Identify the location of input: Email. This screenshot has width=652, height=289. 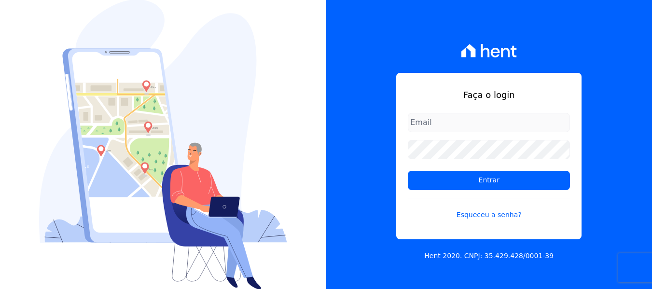
(489, 123).